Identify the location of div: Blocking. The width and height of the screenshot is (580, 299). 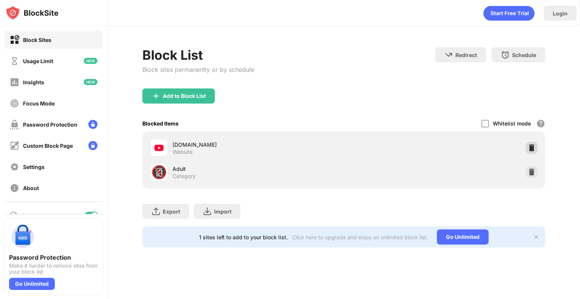
(33, 215).